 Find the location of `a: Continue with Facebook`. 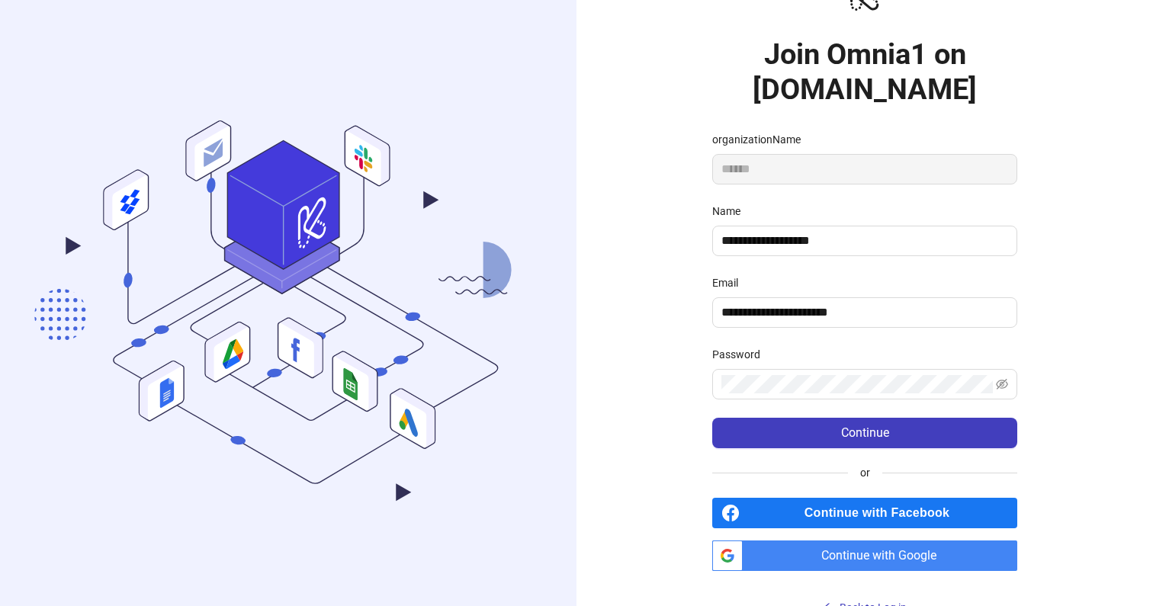

a: Continue with Facebook is located at coordinates (865, 513).